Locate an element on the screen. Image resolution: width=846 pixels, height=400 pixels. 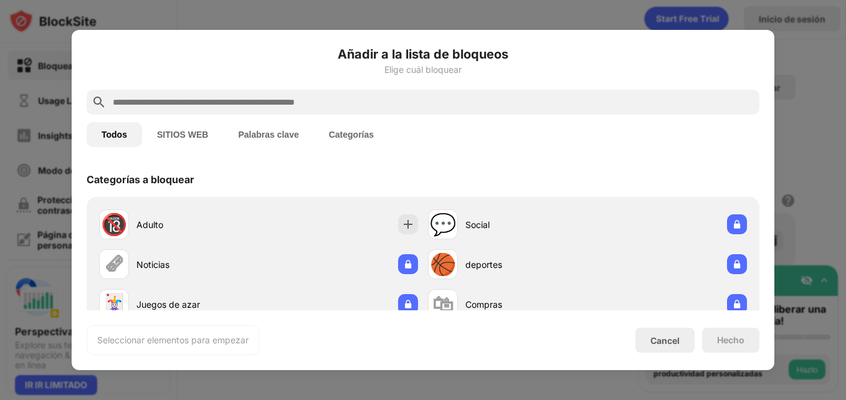
img: search.svg is located at coordinates (99, 102).